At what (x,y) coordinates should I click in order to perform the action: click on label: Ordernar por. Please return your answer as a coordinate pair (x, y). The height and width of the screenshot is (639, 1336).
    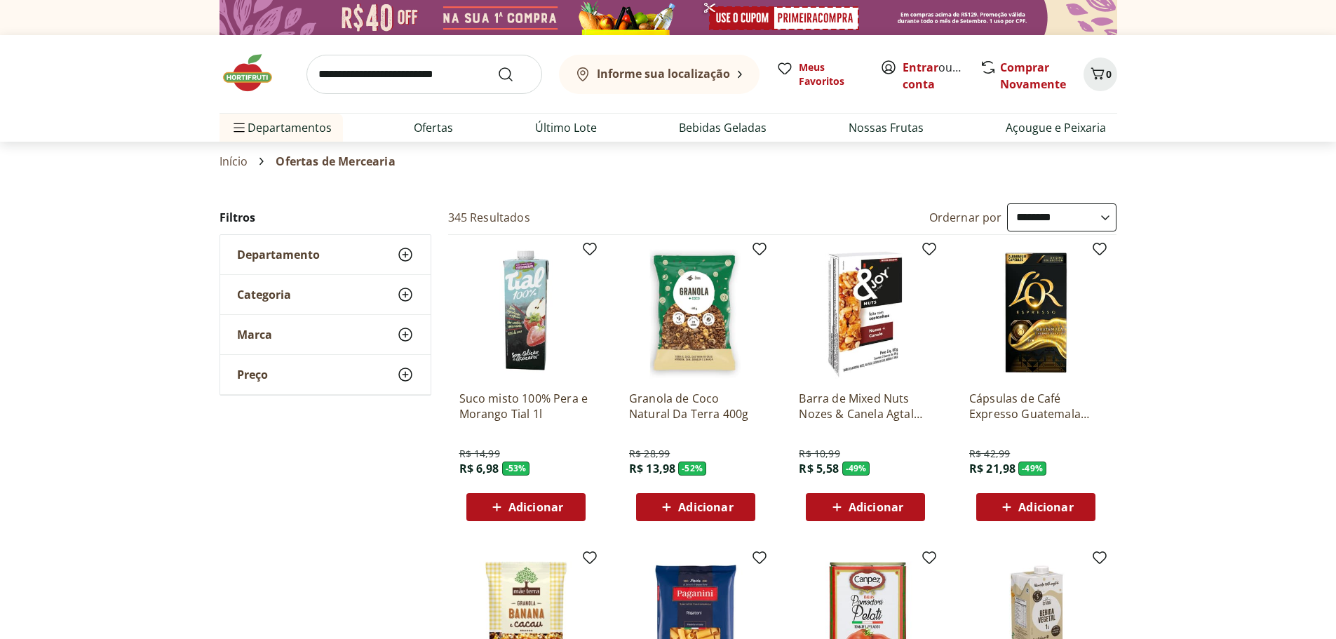
    Looking at the image, I should click on (965, 217).